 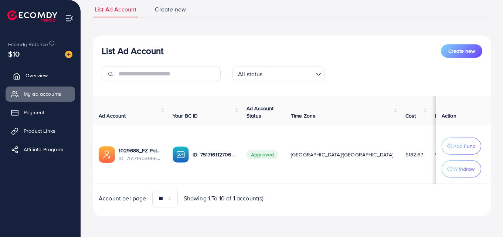 I want to click on img: ic-ads-acc.e4c84228.svg, so click(x=107, y=154).